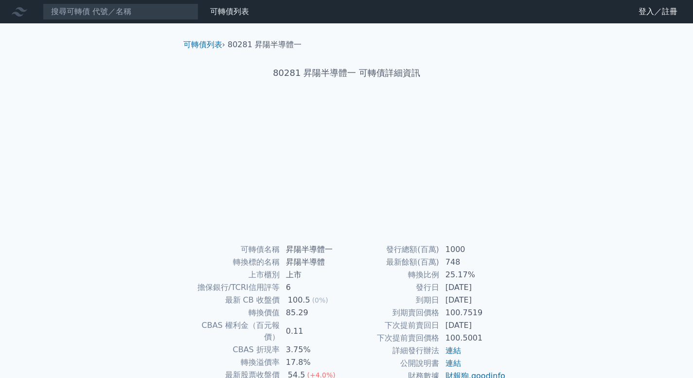 This screenshot has height=378, width=693. I want to click on td: 748, so click(473, 262).